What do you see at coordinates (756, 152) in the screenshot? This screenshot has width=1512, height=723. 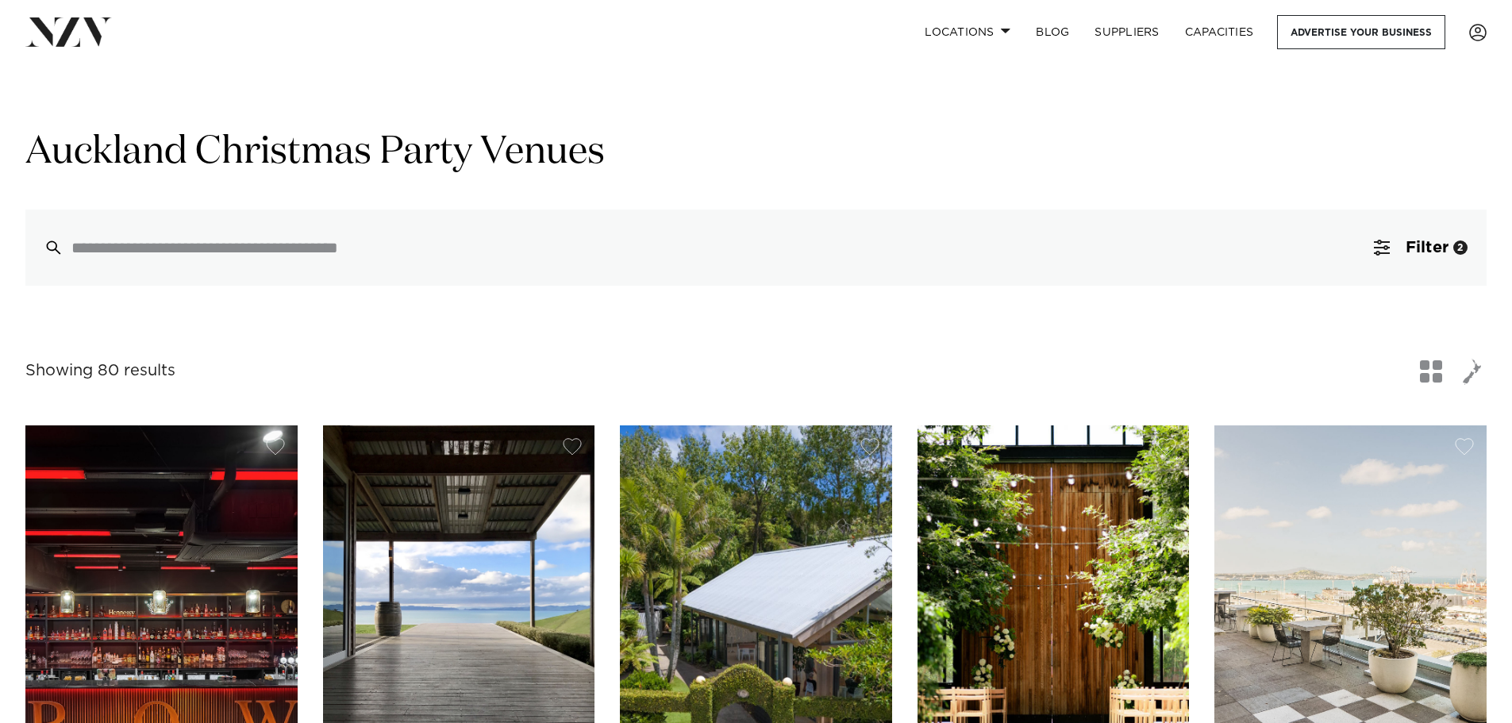 I see `h1: Auckland Christmas Party Venues` at bounding box center [756, 152].